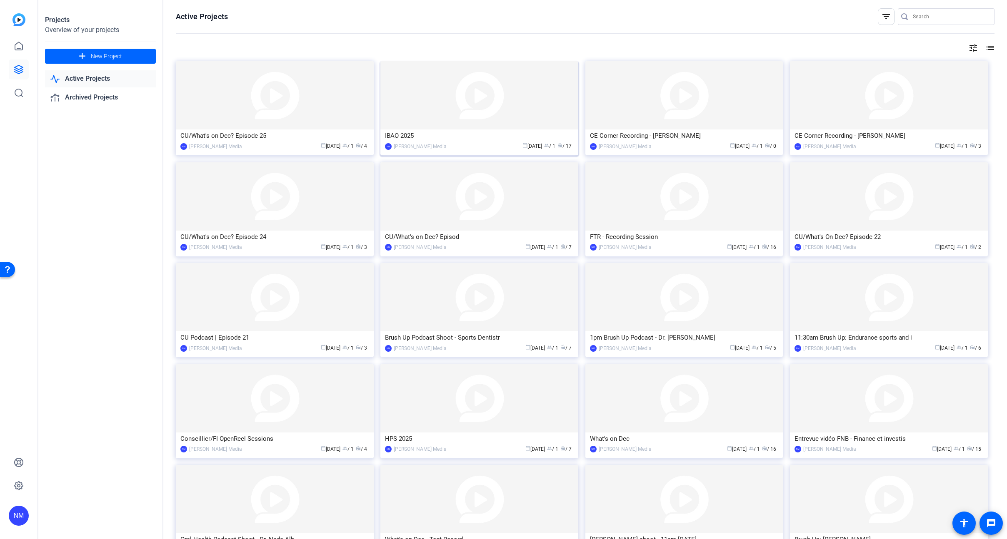  I want to click on input: Search, so click(950, 17).